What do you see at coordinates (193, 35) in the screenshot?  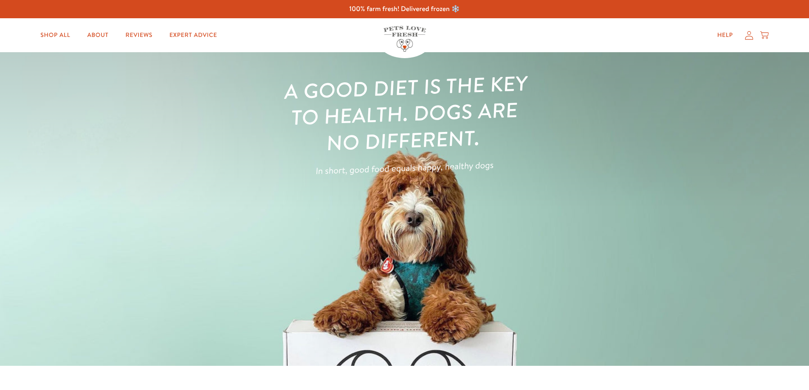 I see `a: Expert Advice` at bounding box center [193, 35].